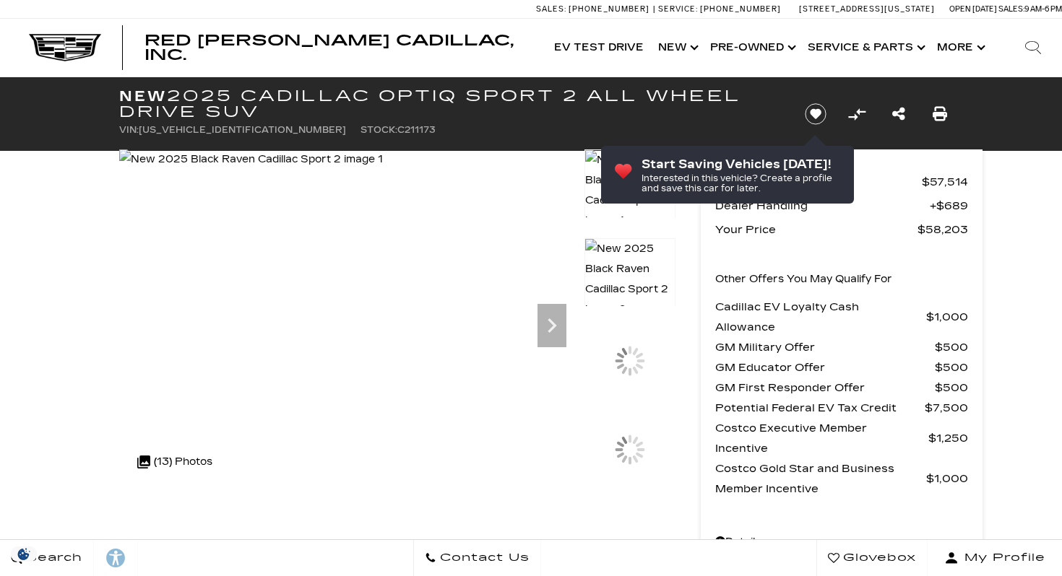 The width and height of the screenshot is (1062, 576). What do you see at coordinates (378, 130) in the screenshot?
I see `span: Stock:` at bounding box center [378, 130].